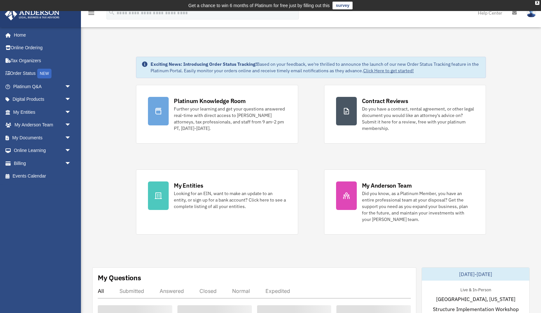 The height and width of the screenshot is (313, 541). What do you see at coordinates (44, 74) in the screenshot?
I see `div: NEW` at bounding box center [44, 74].